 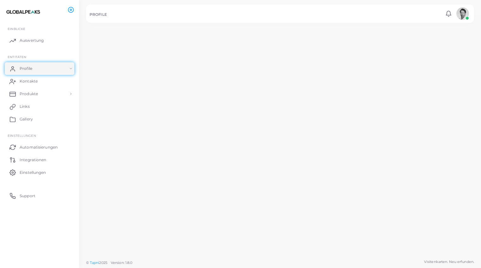 I want to click on a: Integrationen, so click(x=40, y=160).